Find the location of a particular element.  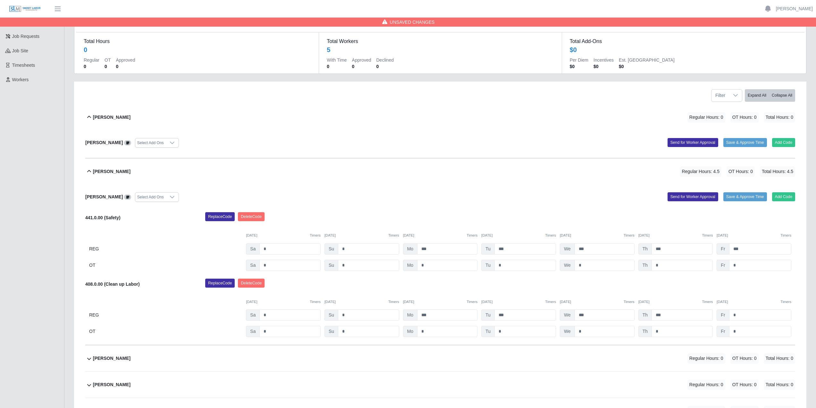

div: bulk actions is located at coordinates (770, 95).